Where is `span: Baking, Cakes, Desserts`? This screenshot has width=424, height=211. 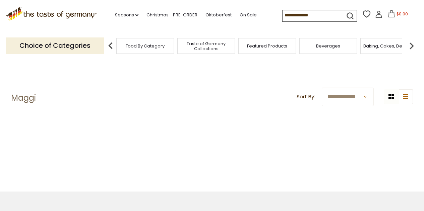
span: Baking, Cakes, Desserts is located at coordinates (389, 46).